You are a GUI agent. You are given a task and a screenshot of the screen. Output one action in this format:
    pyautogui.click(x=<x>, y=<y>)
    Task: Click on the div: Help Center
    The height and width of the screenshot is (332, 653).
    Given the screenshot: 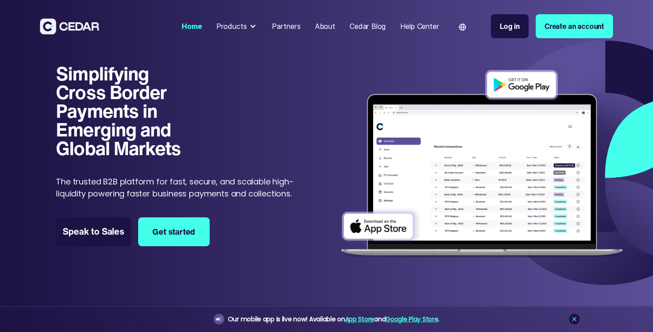 What is the action you would take?
    pyautogui.click(x=420, y=26)
    